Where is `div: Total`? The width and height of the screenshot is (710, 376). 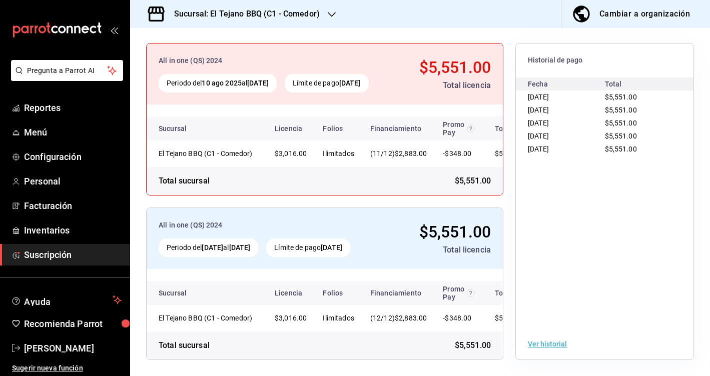
div: Total is located at coordinates (644, 84).